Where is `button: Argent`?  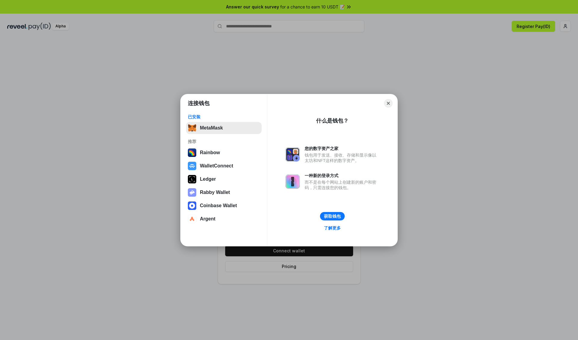 button: Argent is located at coordinates (224, 219).